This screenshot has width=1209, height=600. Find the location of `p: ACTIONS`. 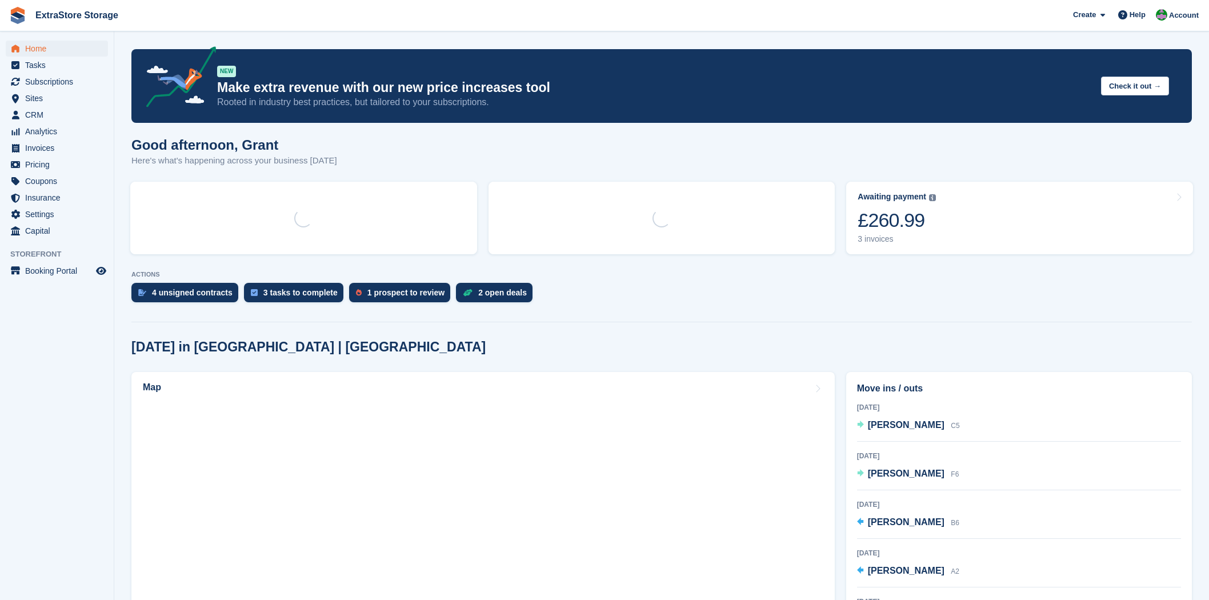

p: ACTIONS is located at coordinates (662, 274).